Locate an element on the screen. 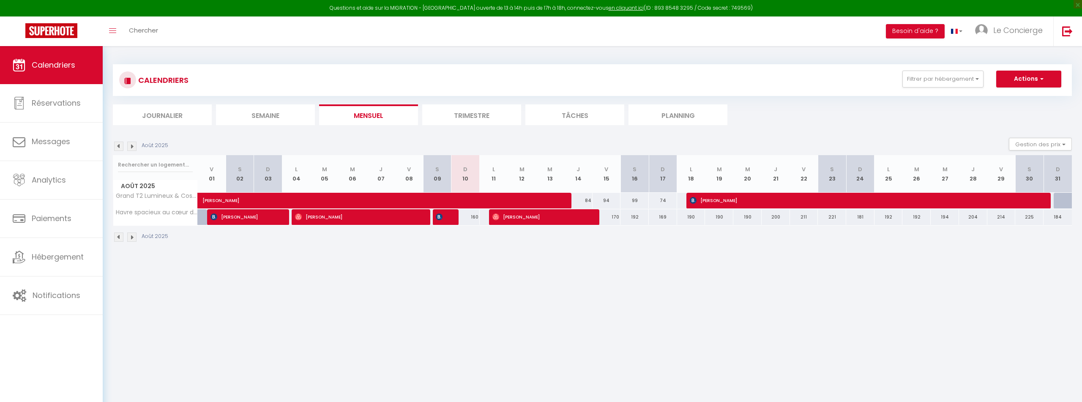 This screenshot has width=1082, height=402. p: Août 2025 is located at coordinates (155, 236).